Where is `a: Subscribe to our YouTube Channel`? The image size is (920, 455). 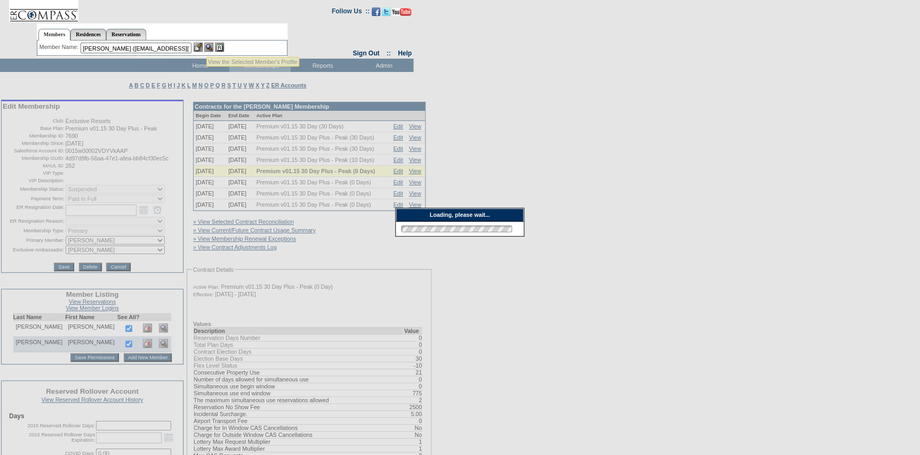 a: Subscribe to our YouTube Channel is located at coordinates (402, 14).